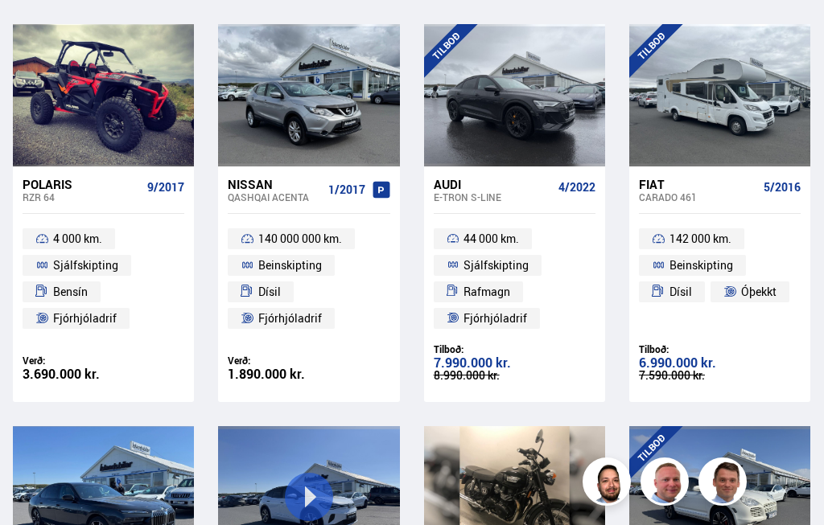 The image size is (824, 525). Describe the element at coordinates (274, 197) in the screenshot. I see `div: Qashqai ACENTA` at that location.